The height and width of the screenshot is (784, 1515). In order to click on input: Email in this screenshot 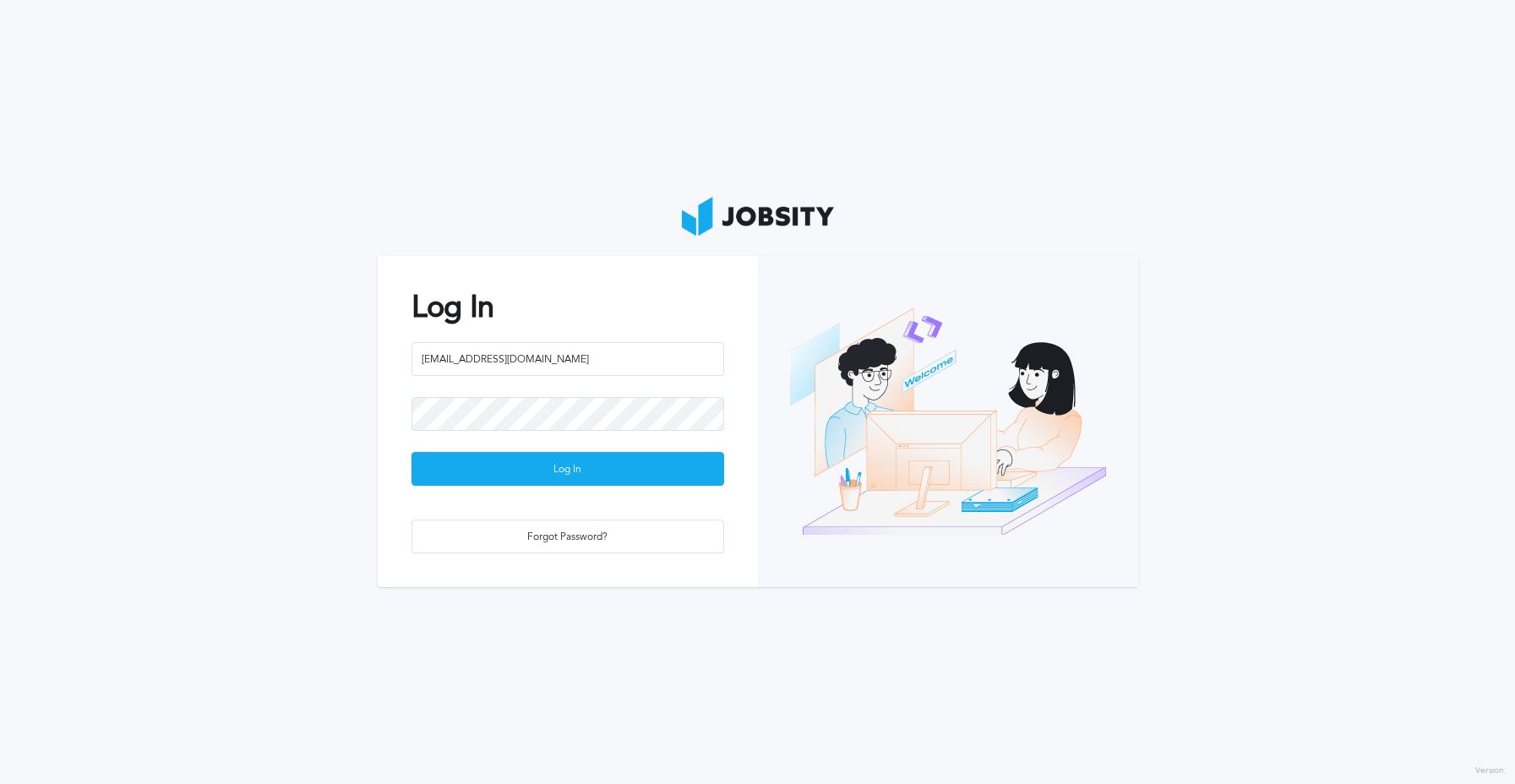, I will do `click(568, 359)`.